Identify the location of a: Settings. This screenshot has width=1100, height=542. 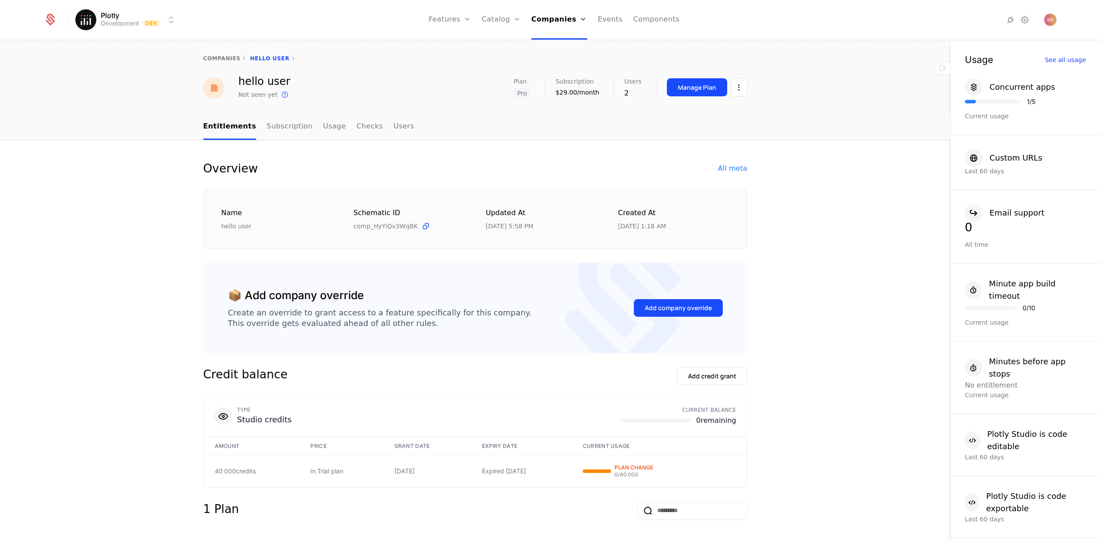
(1025, 20).